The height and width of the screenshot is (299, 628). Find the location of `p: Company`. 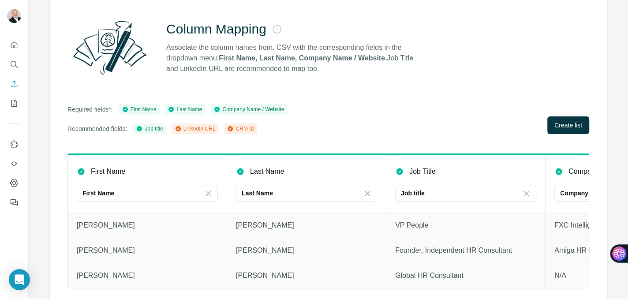

p: Company is located at coordinates (584, 172).